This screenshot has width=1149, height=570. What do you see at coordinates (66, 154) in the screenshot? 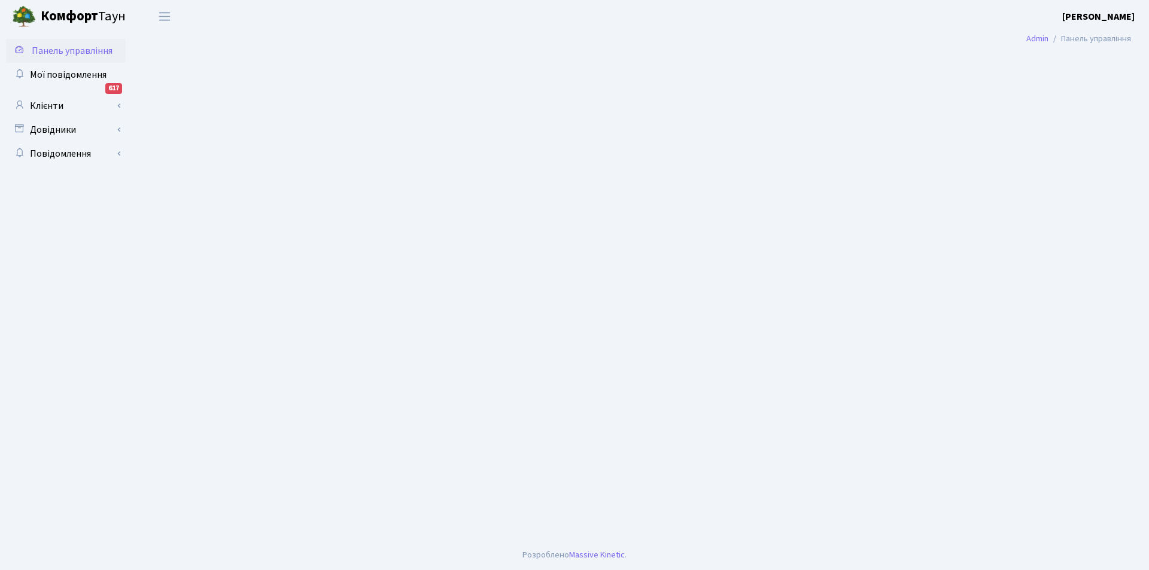
I see `a: Повідомлення` at bounding box center [66, 154].